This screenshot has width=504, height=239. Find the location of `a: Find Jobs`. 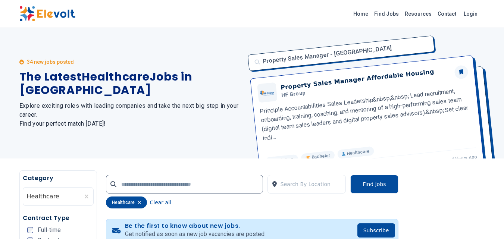

a: Find Jobs is located at coordinates (387, 14).